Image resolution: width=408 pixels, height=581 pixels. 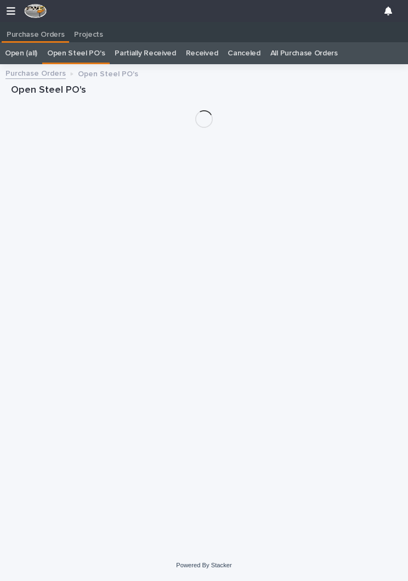 What do you see at coordinates (88, 32) in the screenshot?
I see `a: Projects` at bounding box center [88, 32].